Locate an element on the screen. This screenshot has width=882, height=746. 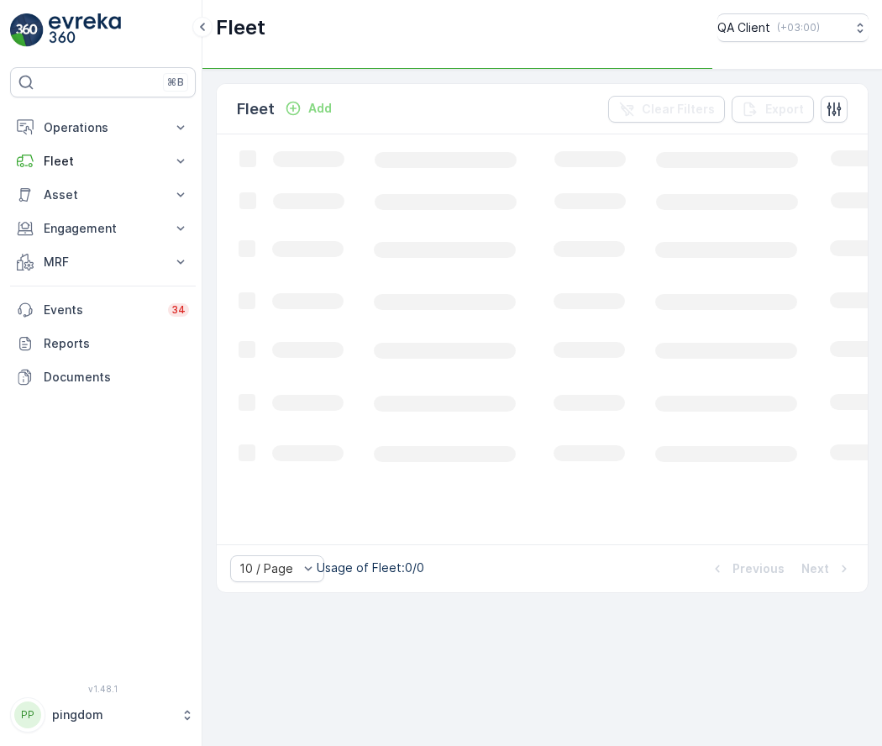
p: ( +03:00 ) is located at coordinates (798, 28).